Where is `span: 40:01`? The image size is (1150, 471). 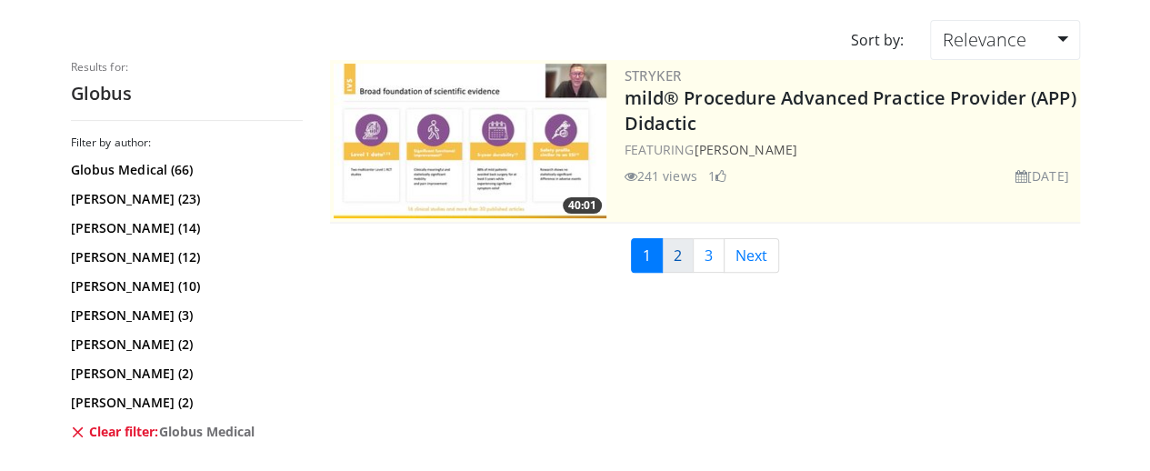 span: 40:01 is located at coordinates (582, 205).